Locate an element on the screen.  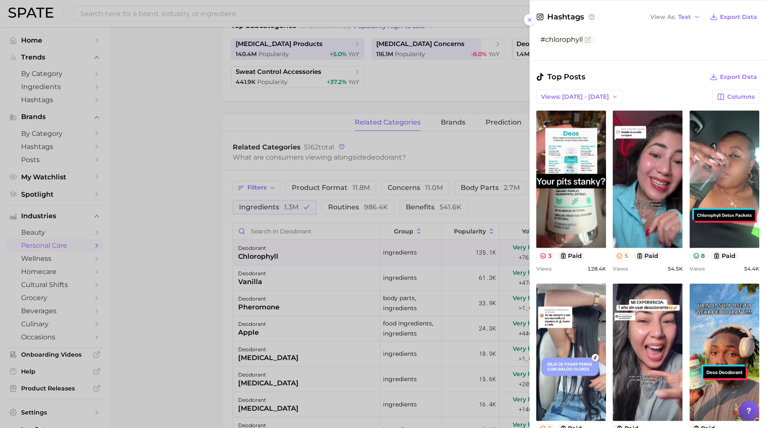
span: Top Posts is located at coordinates (561, 77).